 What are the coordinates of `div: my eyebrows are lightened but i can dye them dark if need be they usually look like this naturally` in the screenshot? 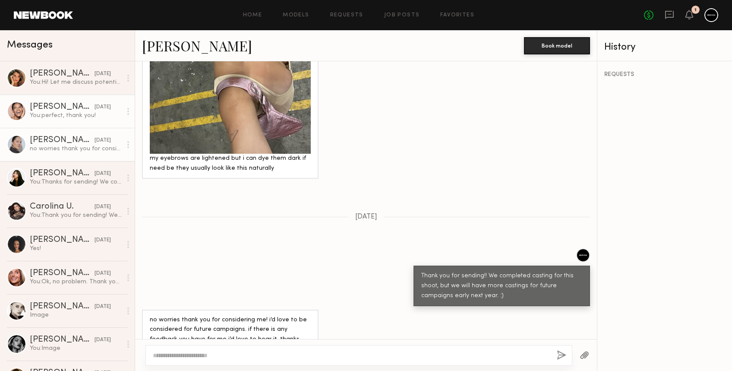 It's located at (230, 164).